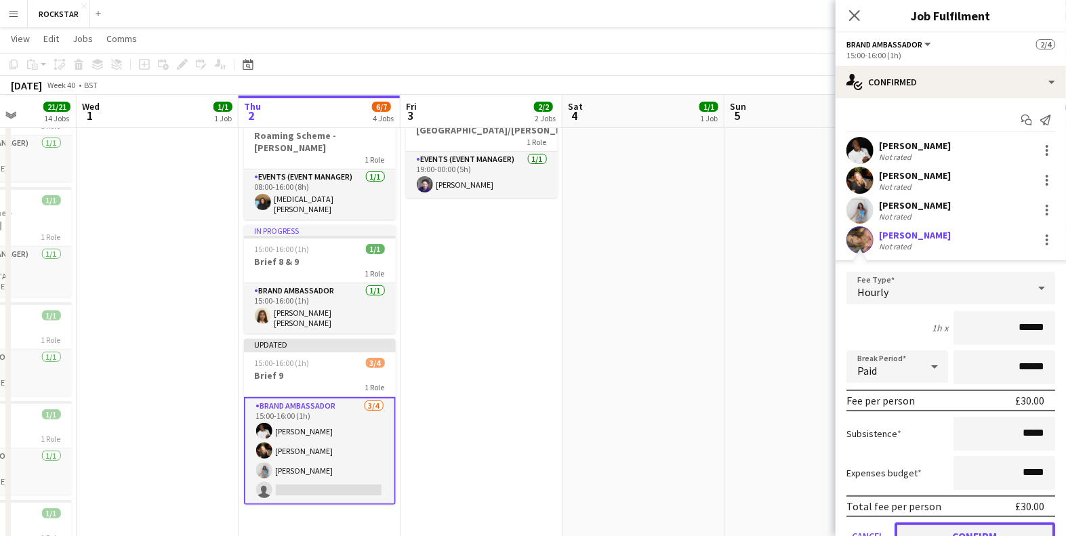 This screenshot has height=536, width=1066. Describe the element at coordinates (320, 262) in the screenshot. I see `h3: Brief 8 & 9` at that location.